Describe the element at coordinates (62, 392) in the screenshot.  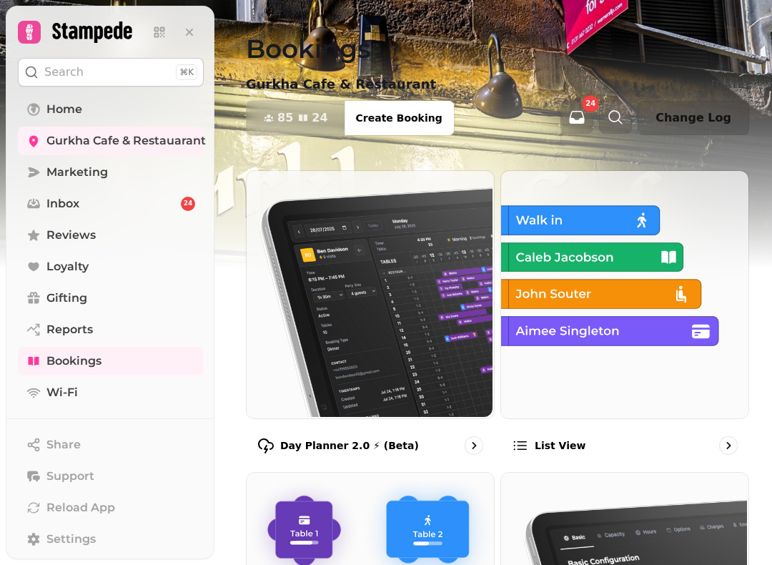
I see `span: Wi-Fi` at that location.